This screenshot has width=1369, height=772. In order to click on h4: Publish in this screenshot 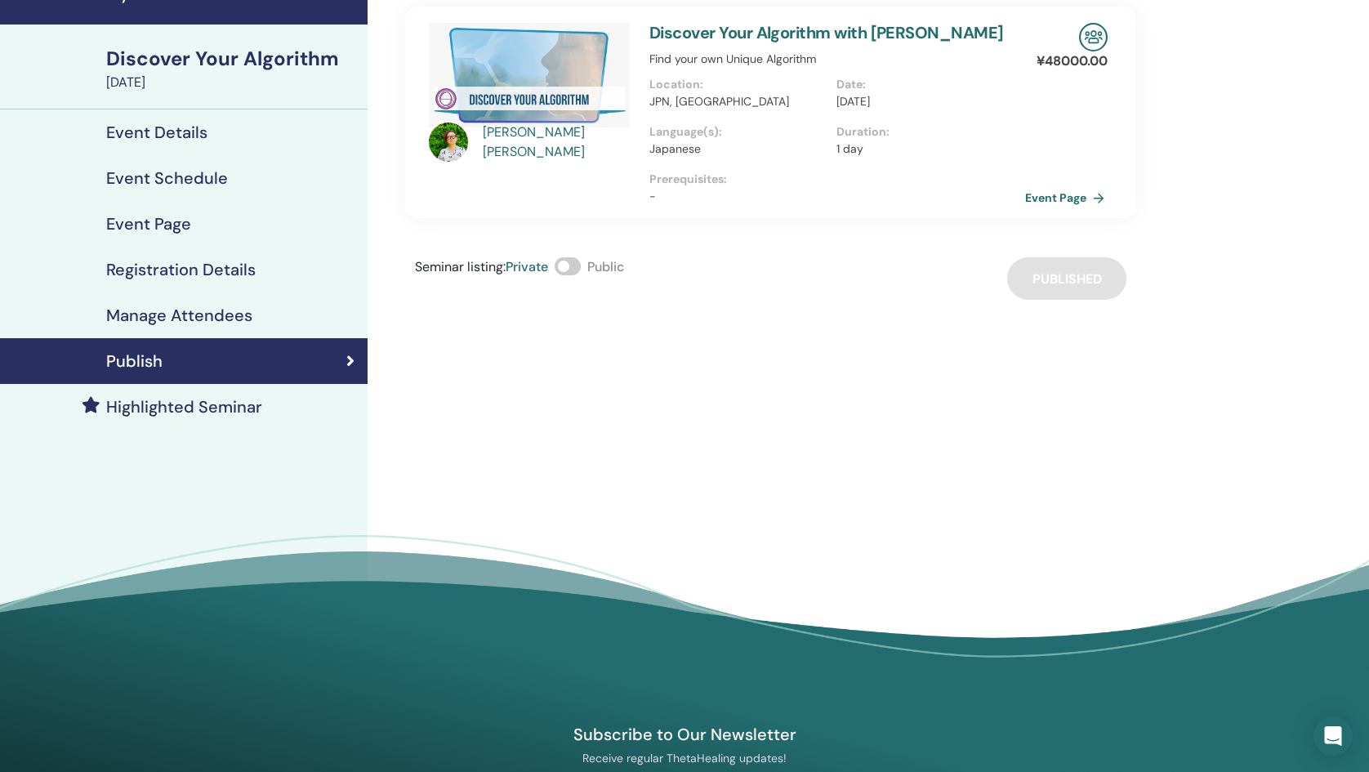, I will do `click(134, 361)`.